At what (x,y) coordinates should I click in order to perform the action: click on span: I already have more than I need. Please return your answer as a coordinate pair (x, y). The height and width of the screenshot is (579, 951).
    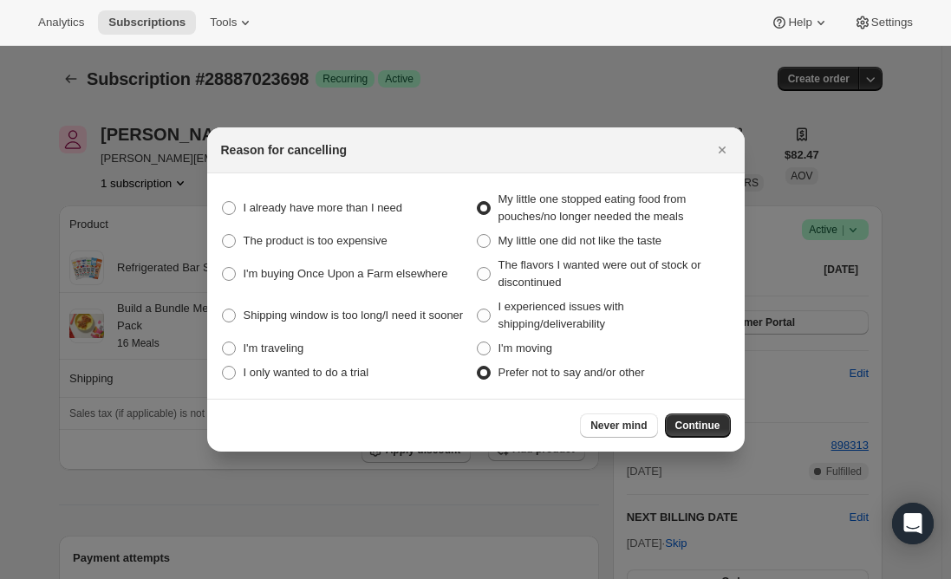
    Looking at the image, I should click on (323, 207).